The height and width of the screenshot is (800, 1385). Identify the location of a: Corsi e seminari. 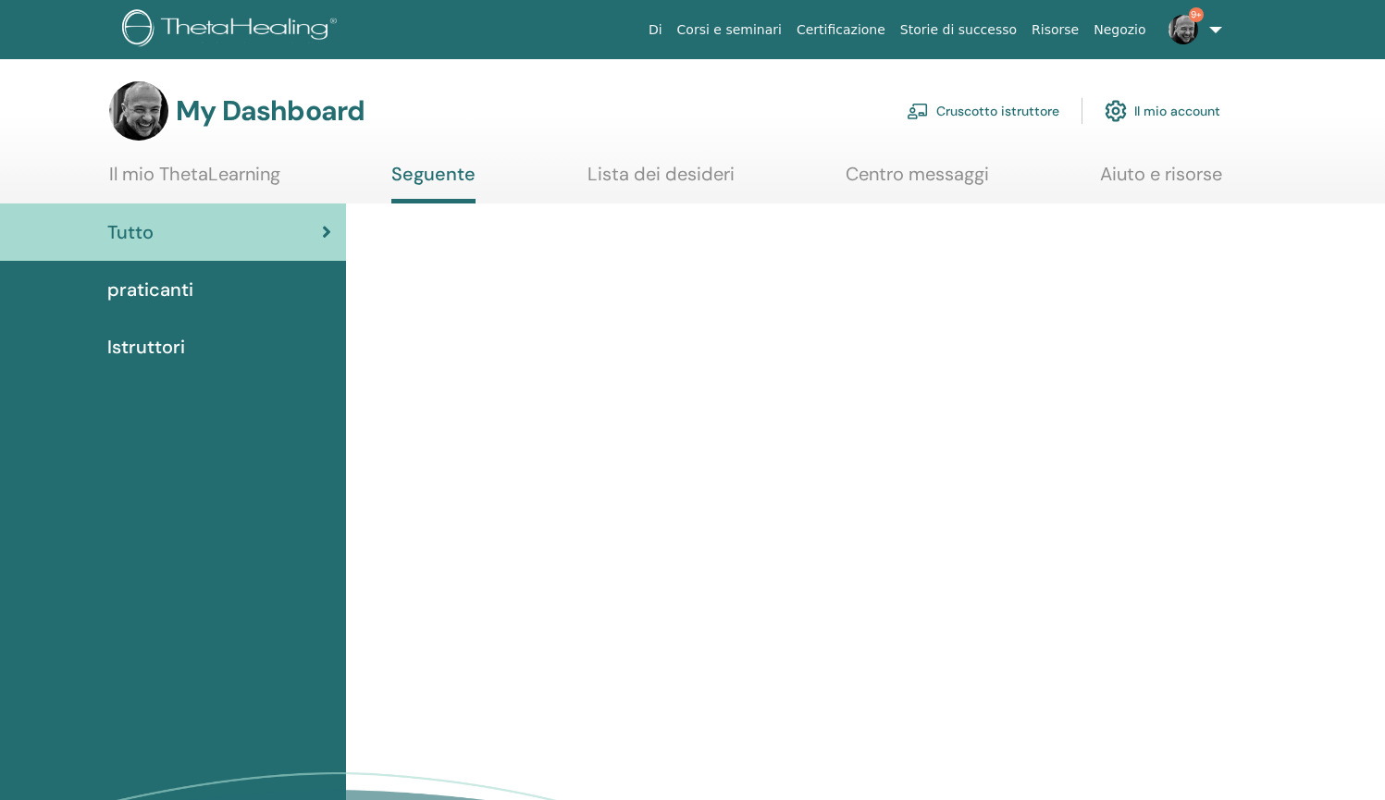
(729, 30).